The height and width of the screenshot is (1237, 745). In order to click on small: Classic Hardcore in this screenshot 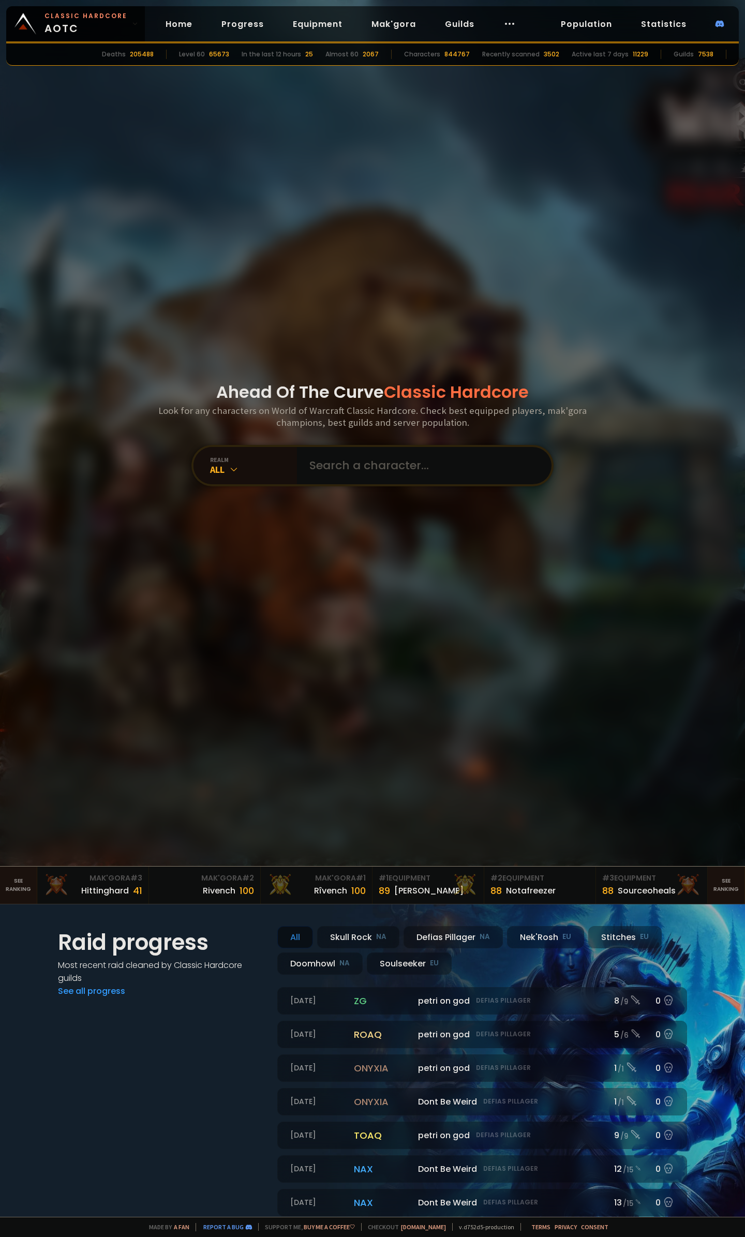, I will do `click(86, 16)`.